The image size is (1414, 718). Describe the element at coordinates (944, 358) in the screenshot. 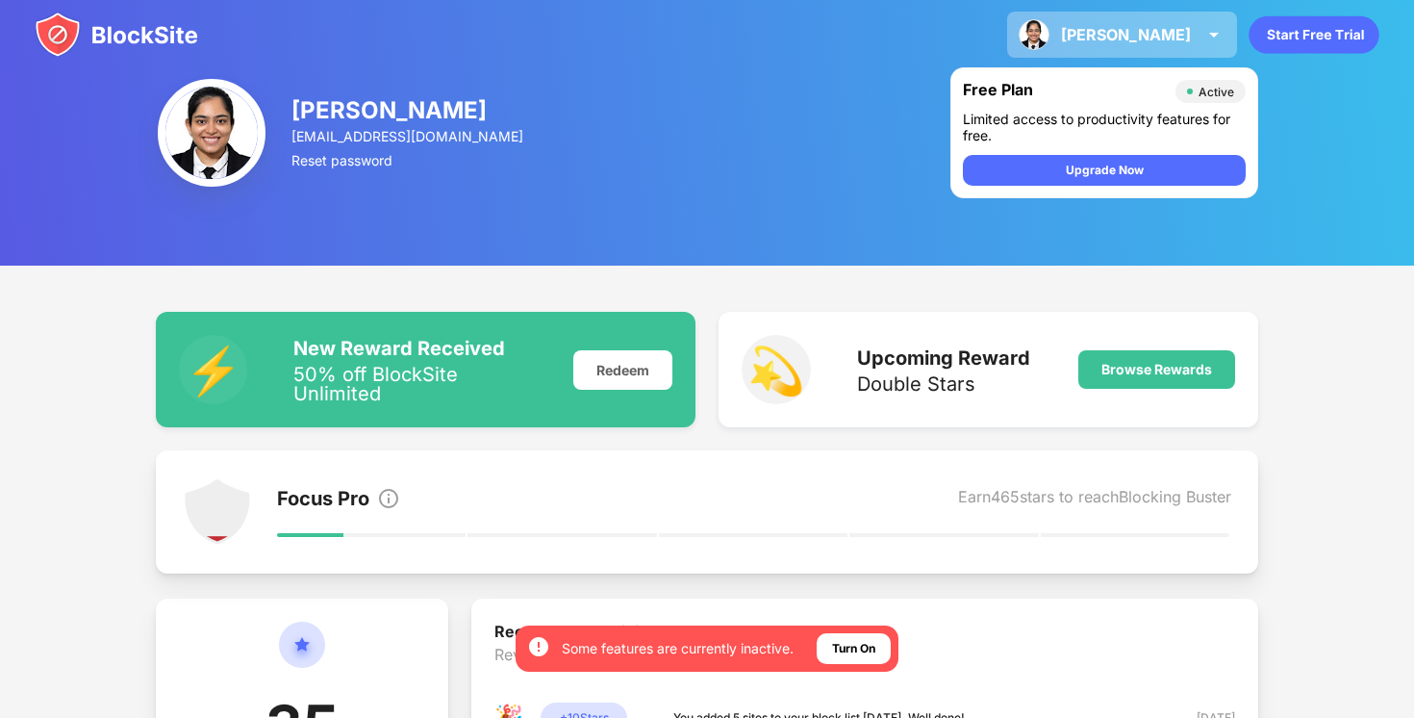

I see `div: Upcoming Reward` at that location.